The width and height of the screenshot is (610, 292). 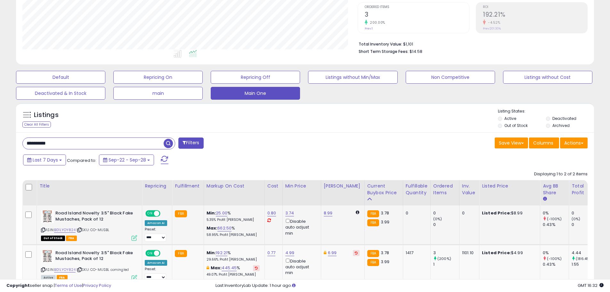 I want to click on small: Avg BB Share., so click(x=545, y=199).